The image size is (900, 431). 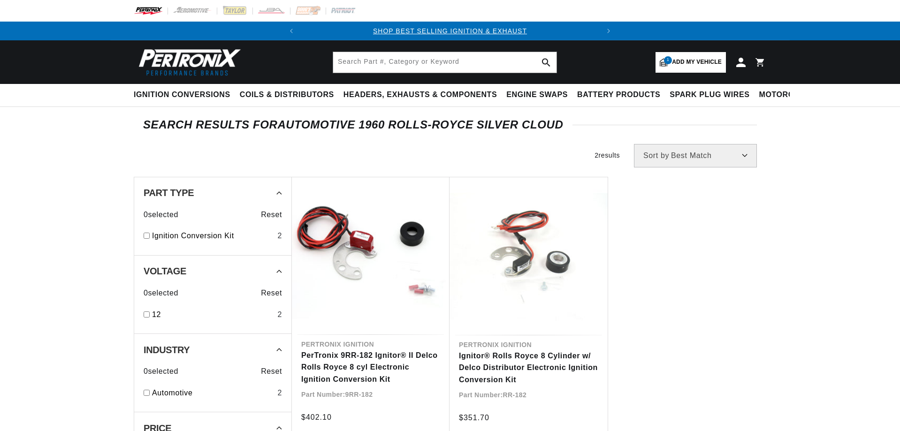 I want to click on a: SHOP BEST SELLING IGNITION & EXHAUST, so click(x=450, y=31).